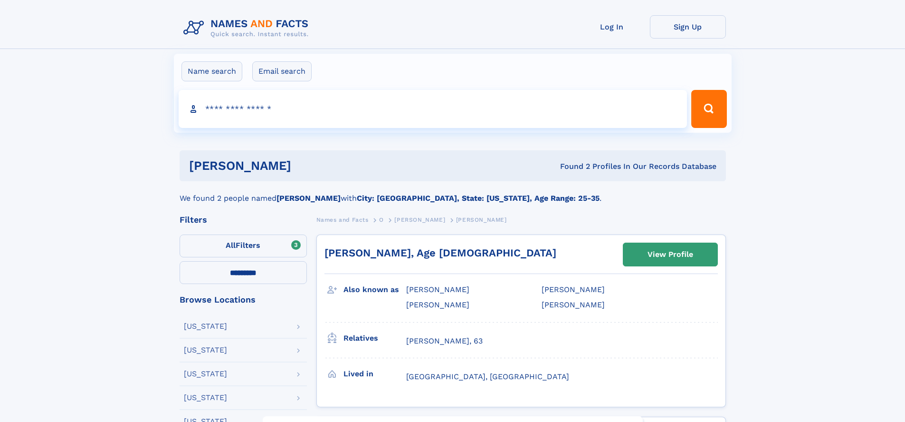 The image size is (905, 422). I want to click on label: Filters, so click(243, 246).